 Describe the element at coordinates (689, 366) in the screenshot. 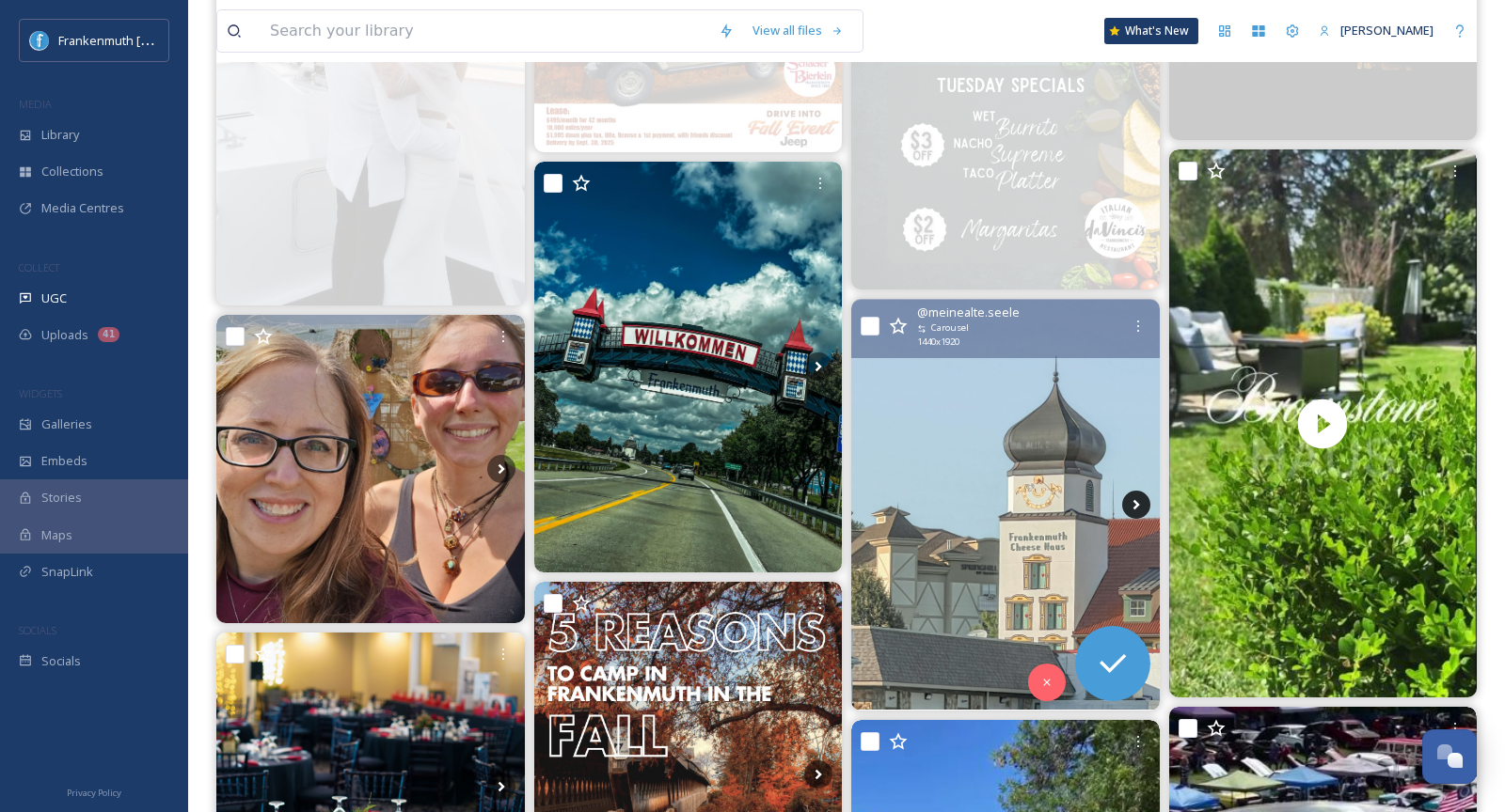

I see `img: 📍frankenmuth 🇩🇪💕` at that location.